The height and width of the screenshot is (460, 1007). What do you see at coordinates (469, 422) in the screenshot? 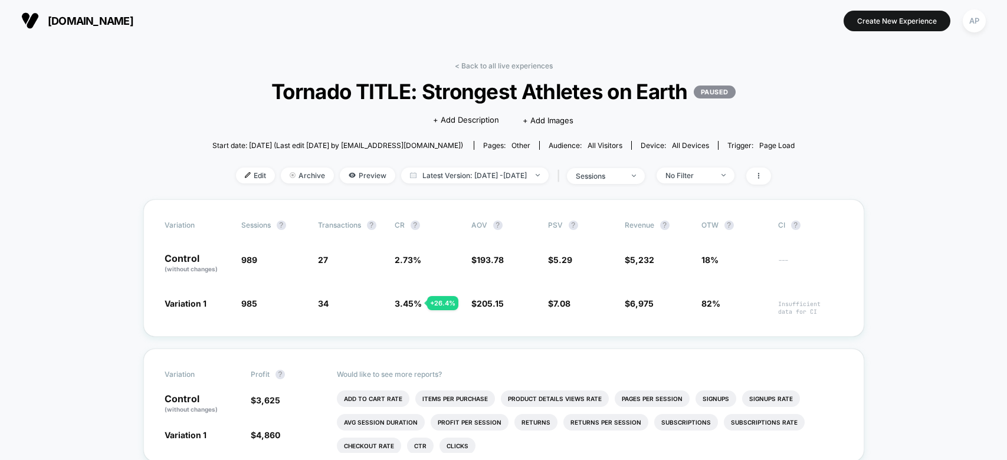
I see `li: Profit Per Session` at bounding box center [469, 422].